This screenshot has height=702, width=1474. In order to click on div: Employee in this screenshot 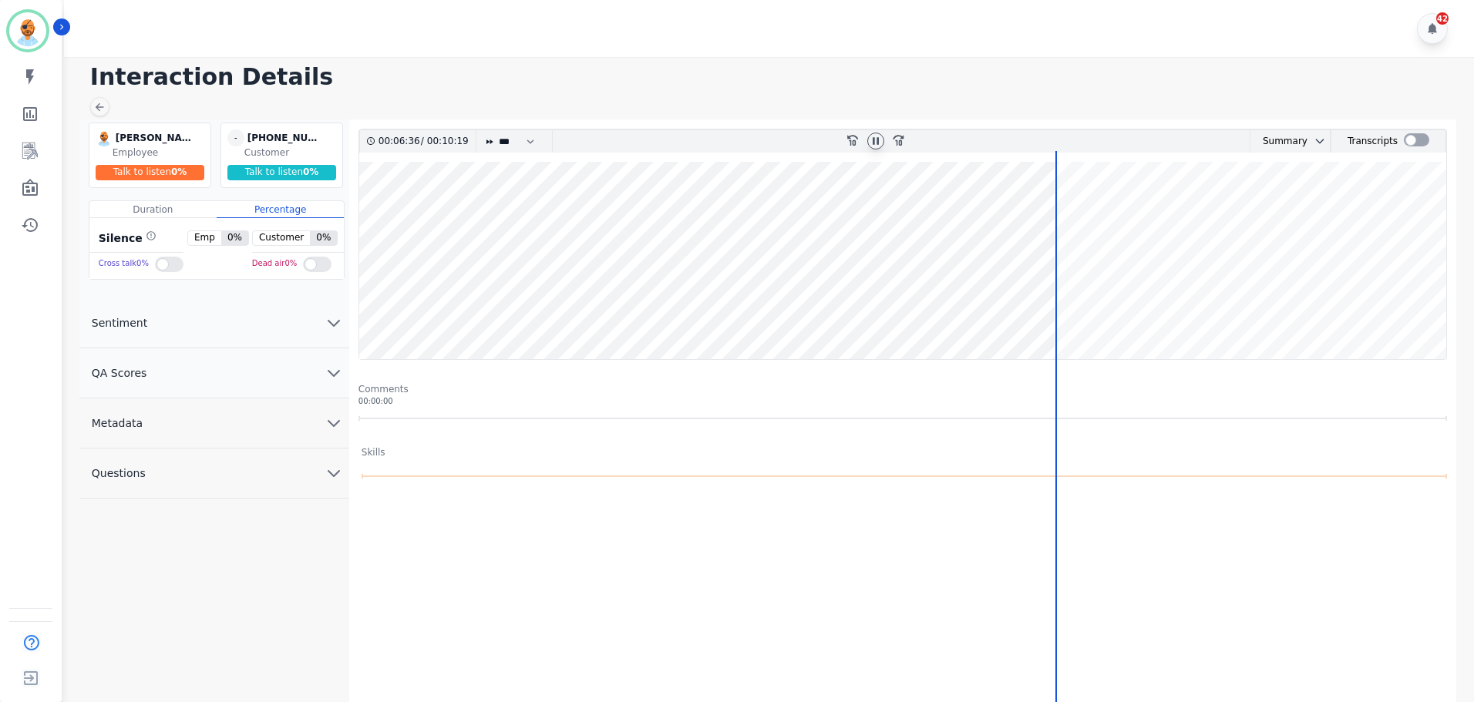, I will do `click(160, 153)`.